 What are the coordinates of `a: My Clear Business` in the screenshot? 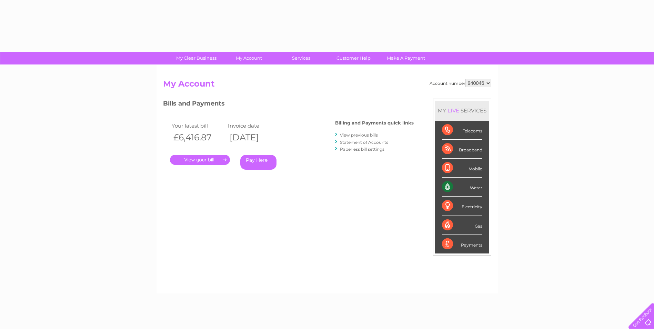 It's located at (196, 58).